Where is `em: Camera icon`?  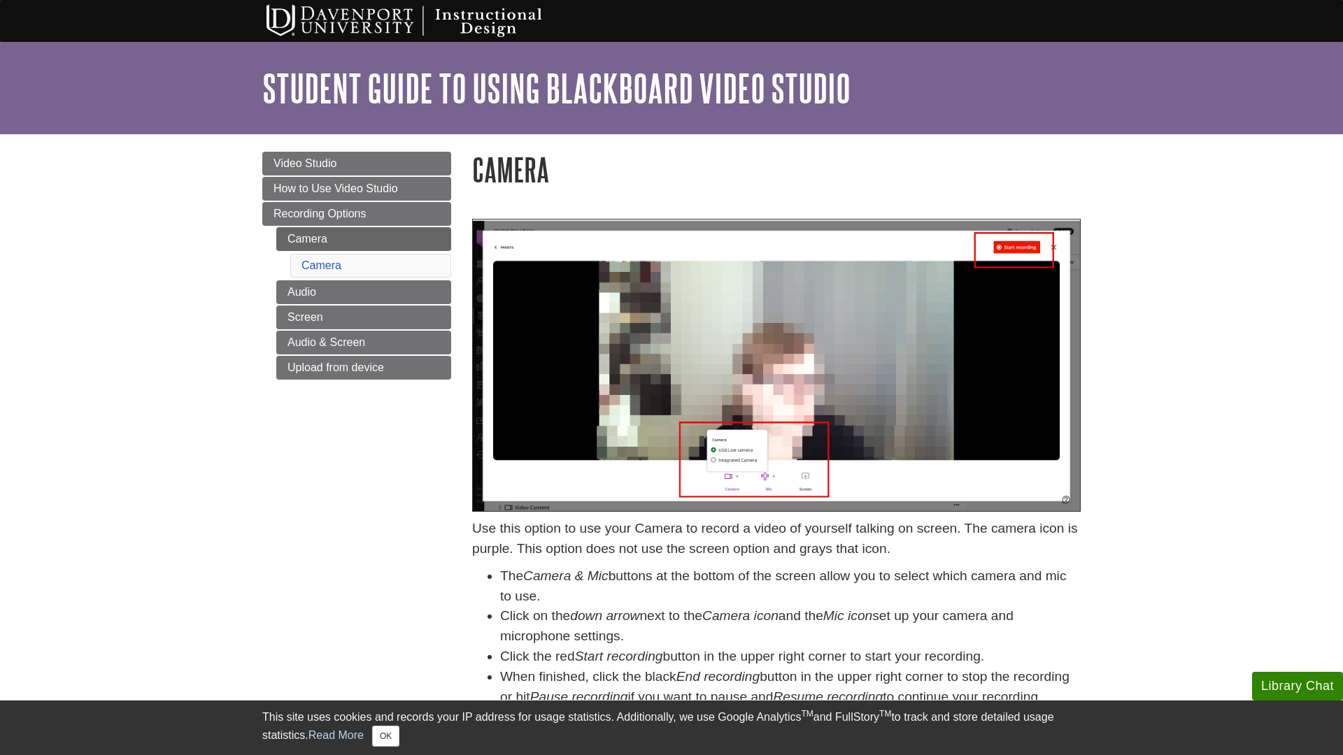
em: Camera icon is located at coordinates (740, 615).